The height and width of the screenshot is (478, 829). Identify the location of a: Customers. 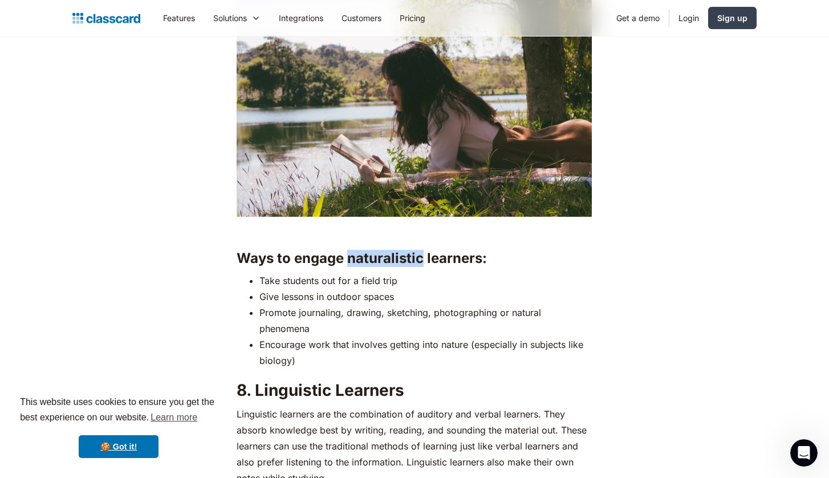
(361, 18).